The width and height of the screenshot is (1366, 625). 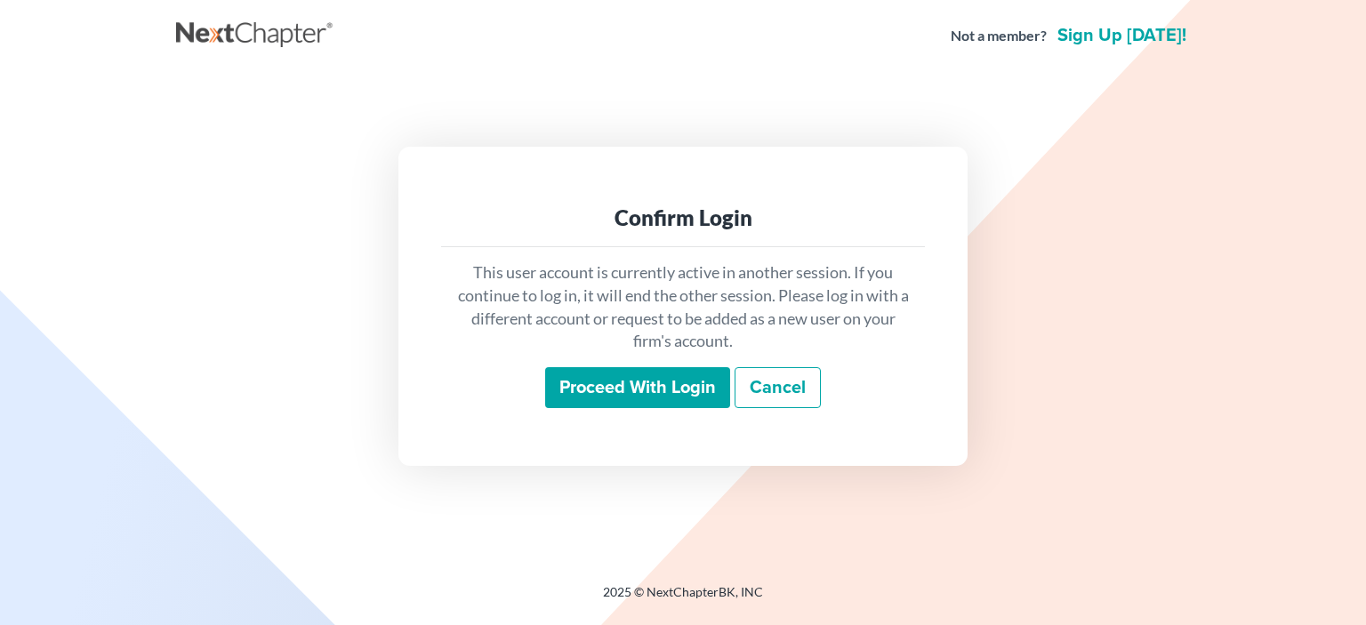 What do you see at coordinates (999, 36) in the screenshot?
I see `strong: Not a member?` at bounding box center [999, 36].